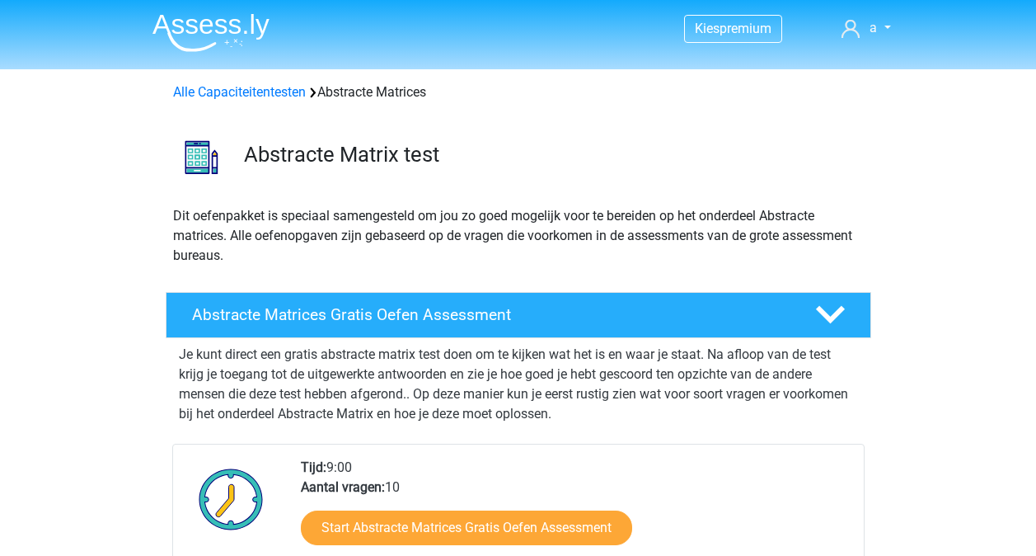  What do you see at coordinates (551, 154) in the screenshot?
I see `h3: Abstracte Matrix test` at bounding box center [551, 154].